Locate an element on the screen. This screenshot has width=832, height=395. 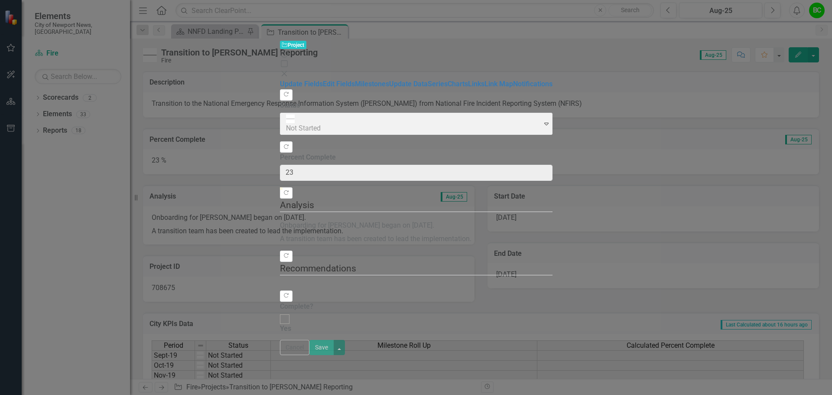
a: Edit Fields is located at coordinates (339, 84).